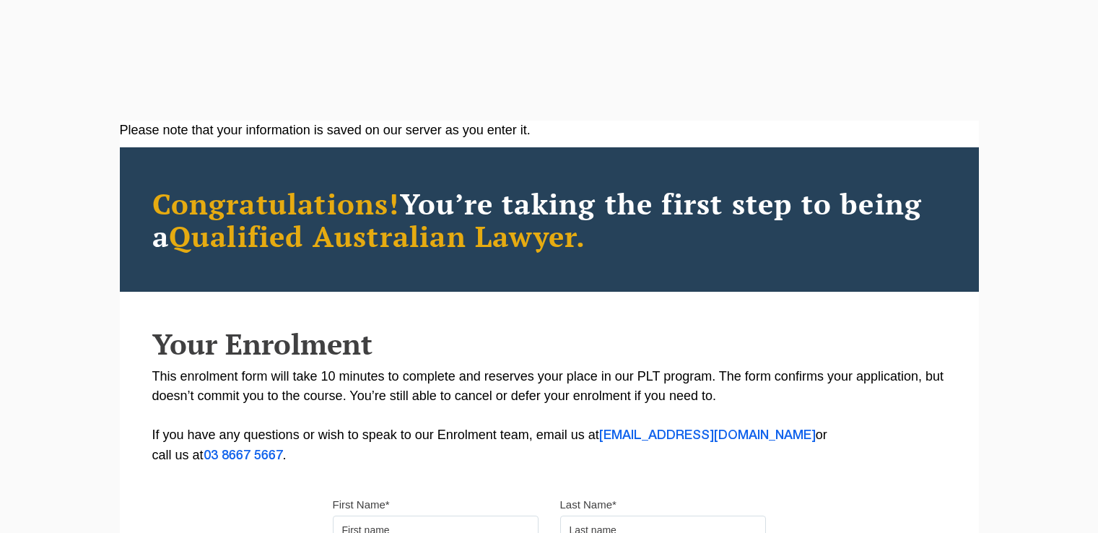 The image size is (1098, 533). Describe the element at coordinates (361, 505) in the screenshot. I see `label: First Name*` at that location.